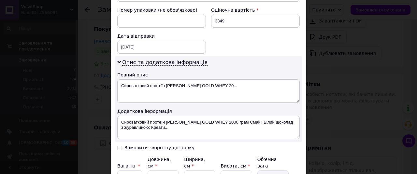  I want to click on div: Номер упаковки (не обов'язково), so click(161, 10).